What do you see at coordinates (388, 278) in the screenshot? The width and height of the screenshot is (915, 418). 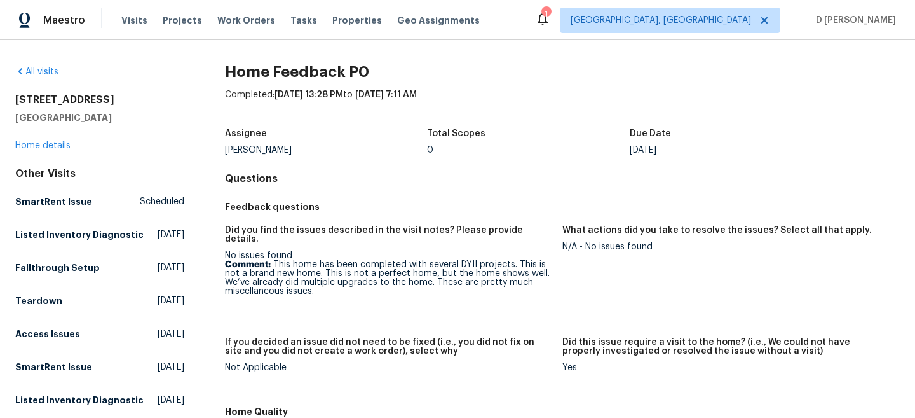 I see `p: This home has been completed with several DYII projects. This is not a brand new home. This is no...` at bounding box center [388, 278].